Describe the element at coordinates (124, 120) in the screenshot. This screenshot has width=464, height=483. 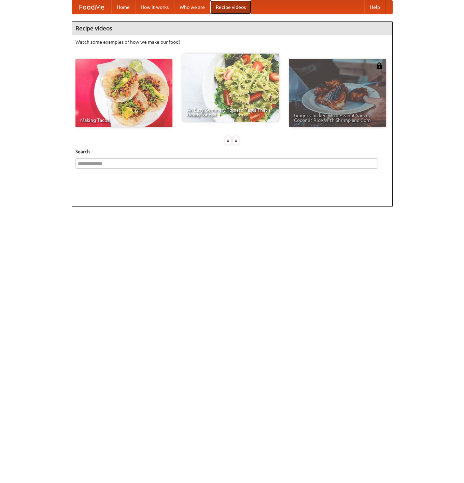
I see `span: Making Tacos` at that location.